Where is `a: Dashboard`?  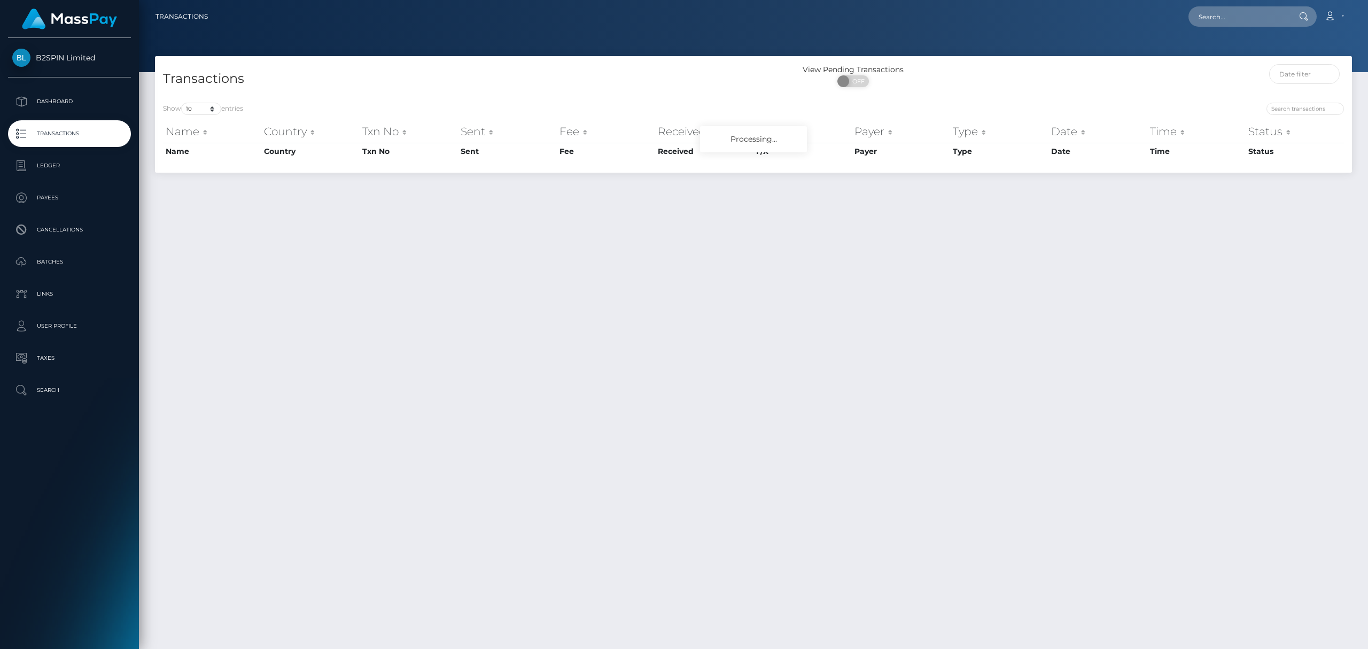
a: Dashboard is located at coordinates (69, 102).